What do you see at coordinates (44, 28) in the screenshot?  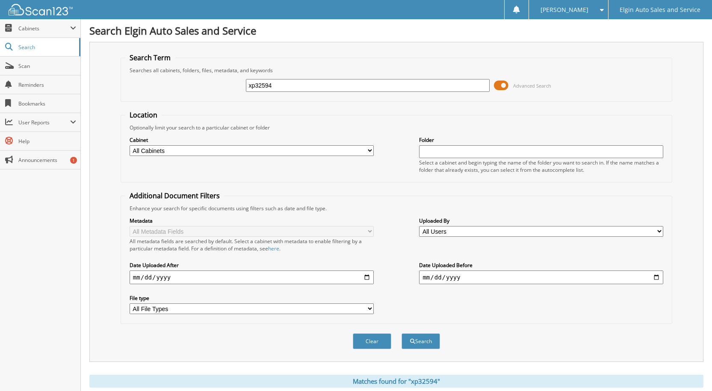 I see `span: Cabinets` at bounding box center [44, 28].